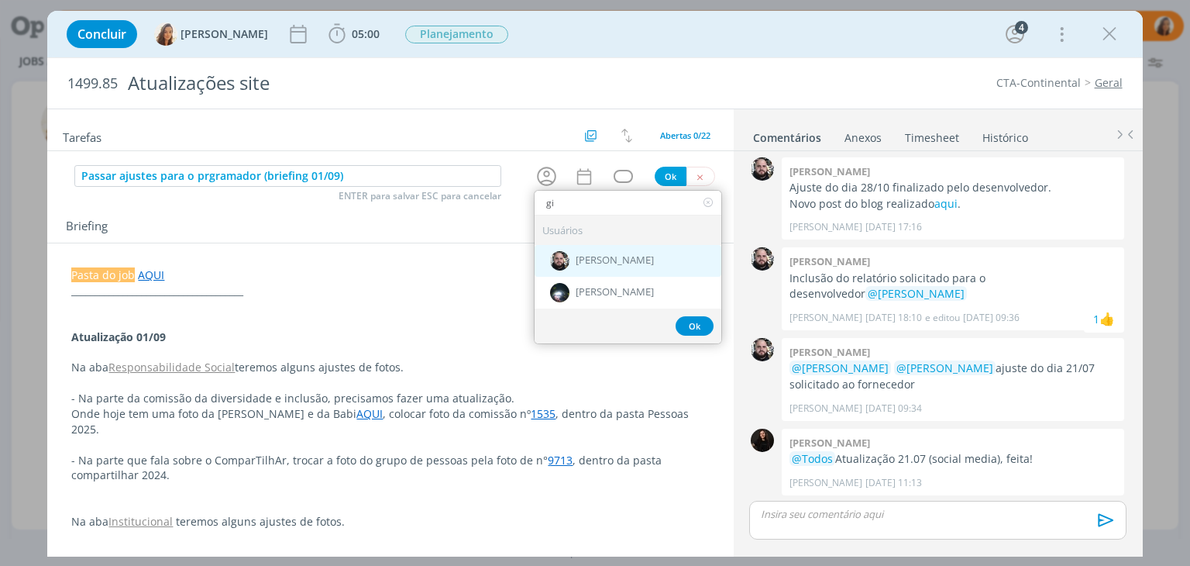 This screenshot has width=1190, height=566. I want to click on a: Comentários, so click(787, 134).